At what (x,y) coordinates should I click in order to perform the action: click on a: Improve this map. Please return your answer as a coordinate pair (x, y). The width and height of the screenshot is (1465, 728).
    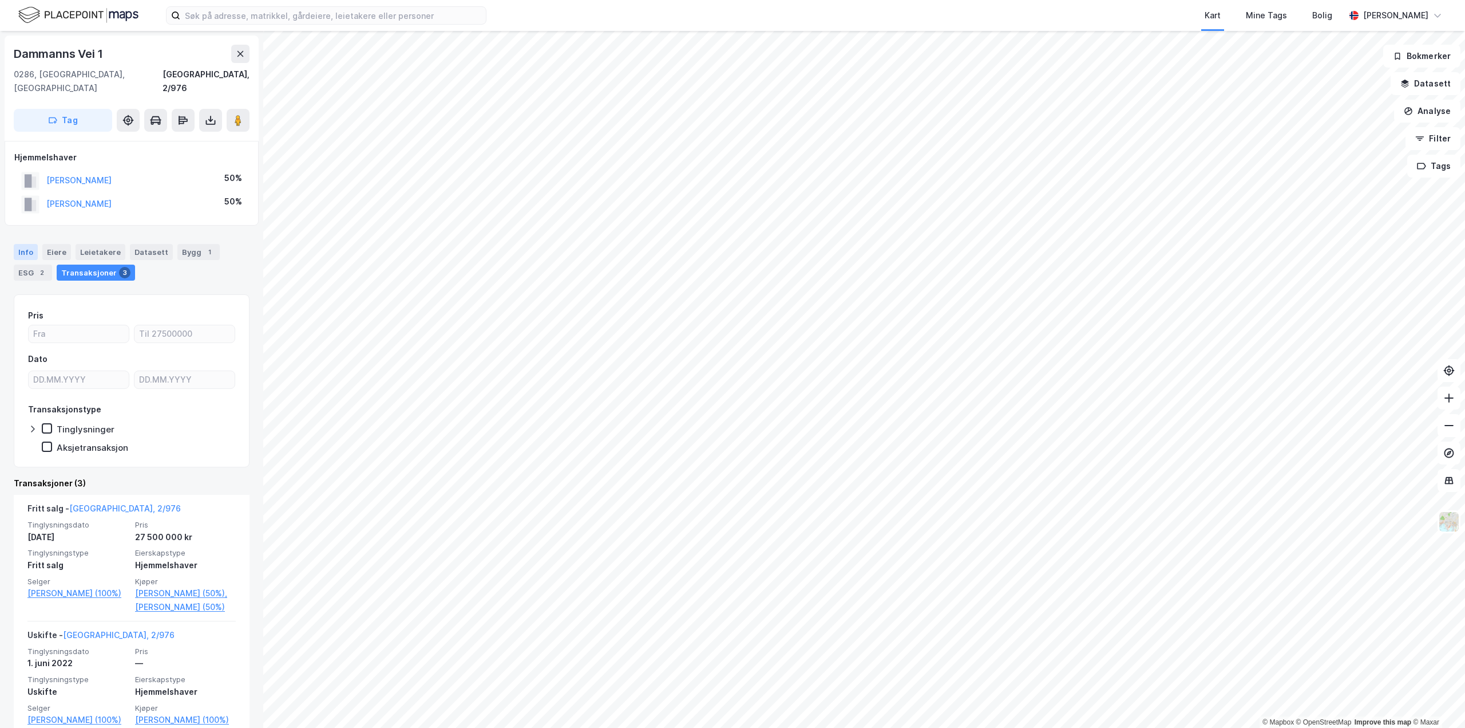
    Looking at the image, I should click on (1383, 722).